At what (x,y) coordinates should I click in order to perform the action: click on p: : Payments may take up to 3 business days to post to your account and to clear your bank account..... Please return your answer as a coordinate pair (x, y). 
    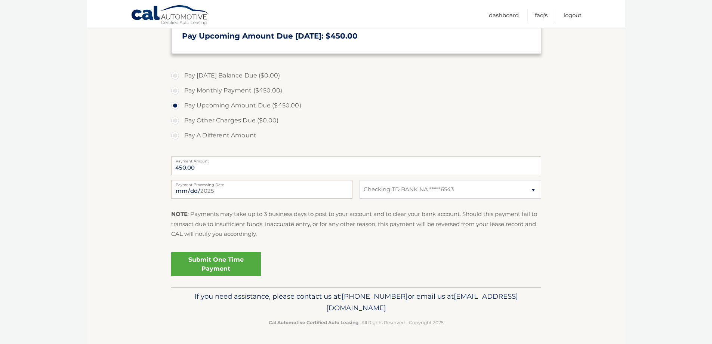
    Looking at the image, I should click on (356, 224).